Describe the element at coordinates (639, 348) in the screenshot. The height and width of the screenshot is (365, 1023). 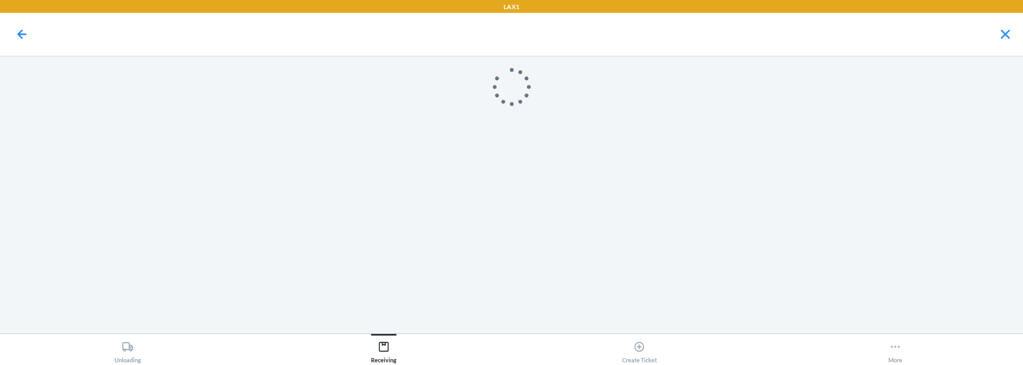
I see `button: Create Ticket` at that location.